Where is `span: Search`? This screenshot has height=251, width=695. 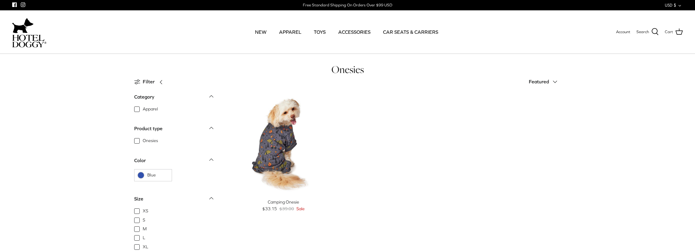 span: Search is located at coordinates (642, 32).